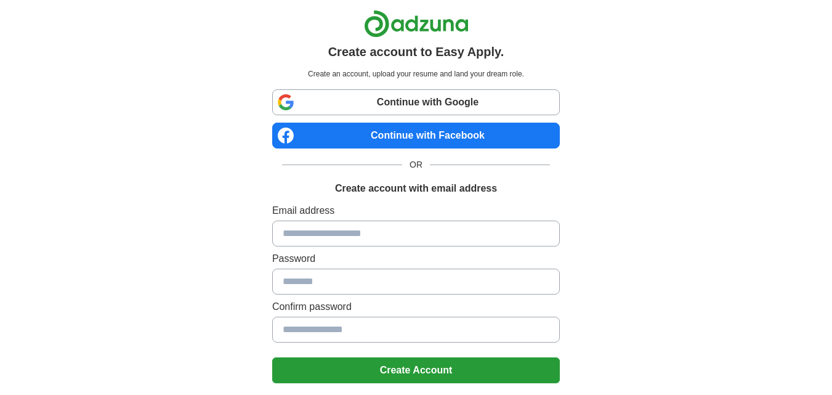 Image resolution: width=832 pixels, height=395 pixels. I want to click on label: Password, so click(416, 259).